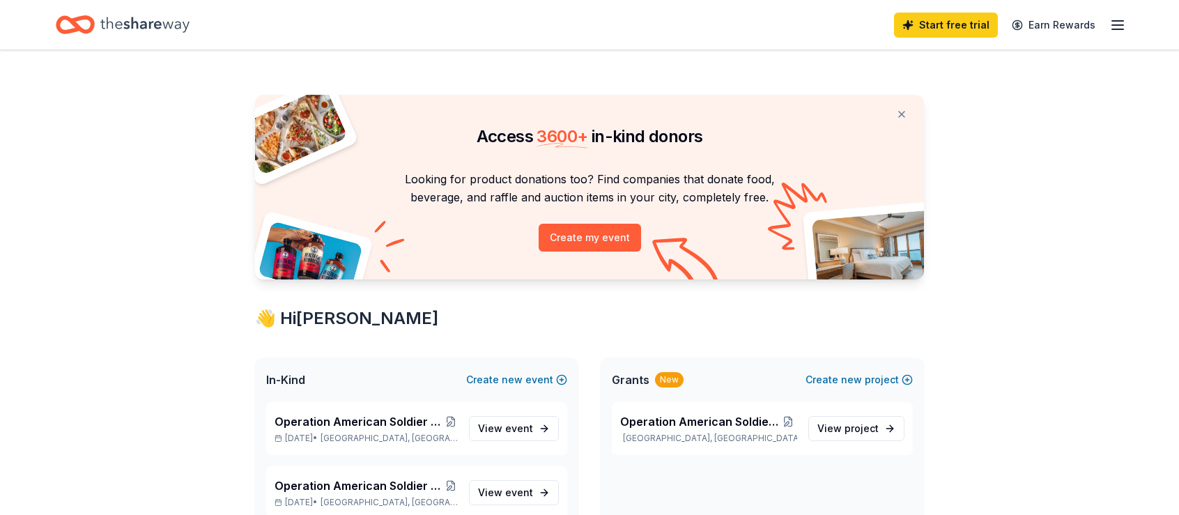 Image resolution: width=1179 pixels, height=515 pixels. I want to click on span: Operation American Soldier Golf Tournament, so click(700, 422).